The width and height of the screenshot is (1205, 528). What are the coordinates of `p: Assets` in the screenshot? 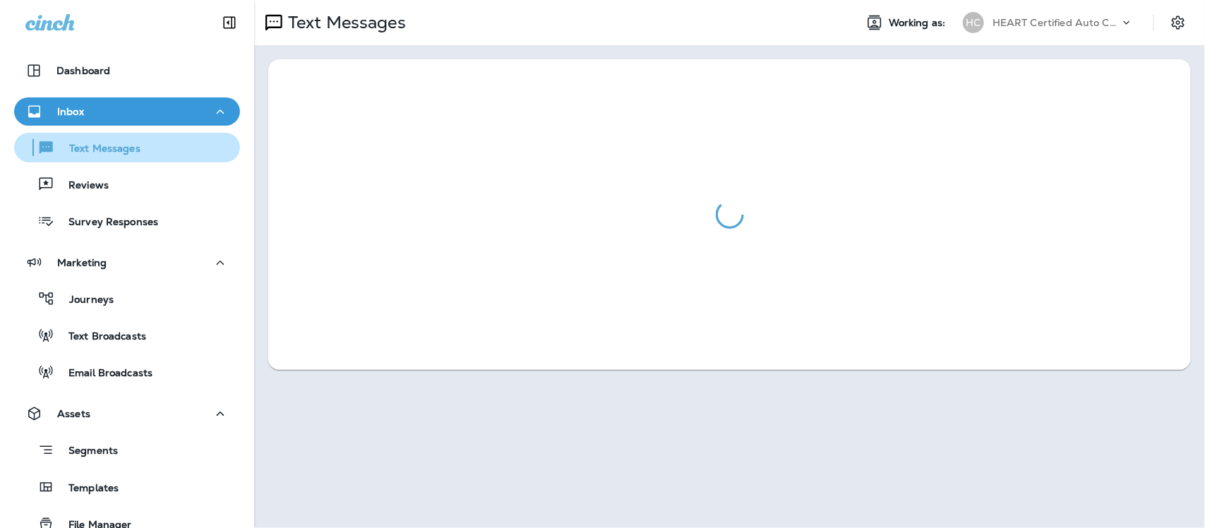 It's located at (73, 414).